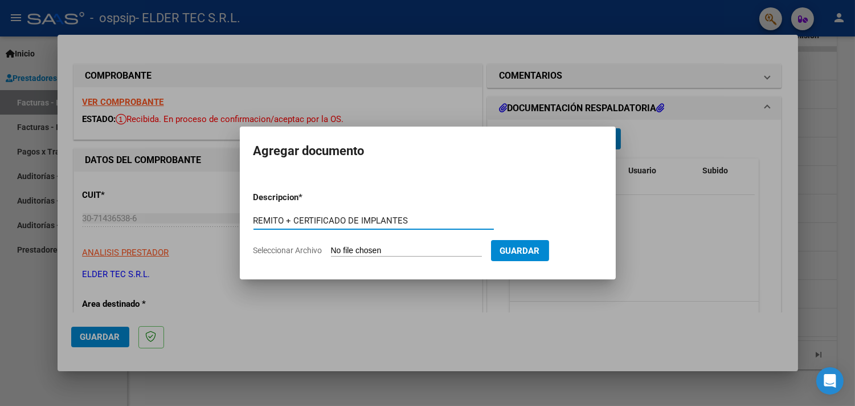 This screenshot has height=406, width=855. Describe the element at coordinates (520, 251) in the screenshot. I see `span: Guardar` at that location.